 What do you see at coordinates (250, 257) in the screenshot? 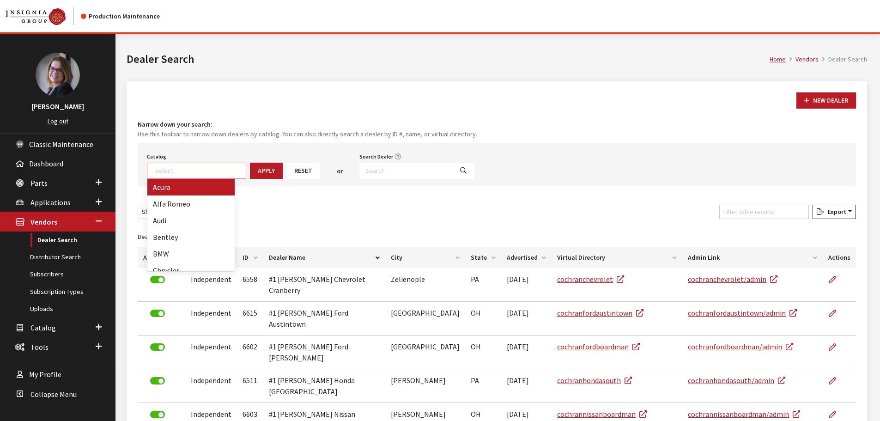
I see `th: ID: activate to sort column ascending` at bounding box center [250, 257].